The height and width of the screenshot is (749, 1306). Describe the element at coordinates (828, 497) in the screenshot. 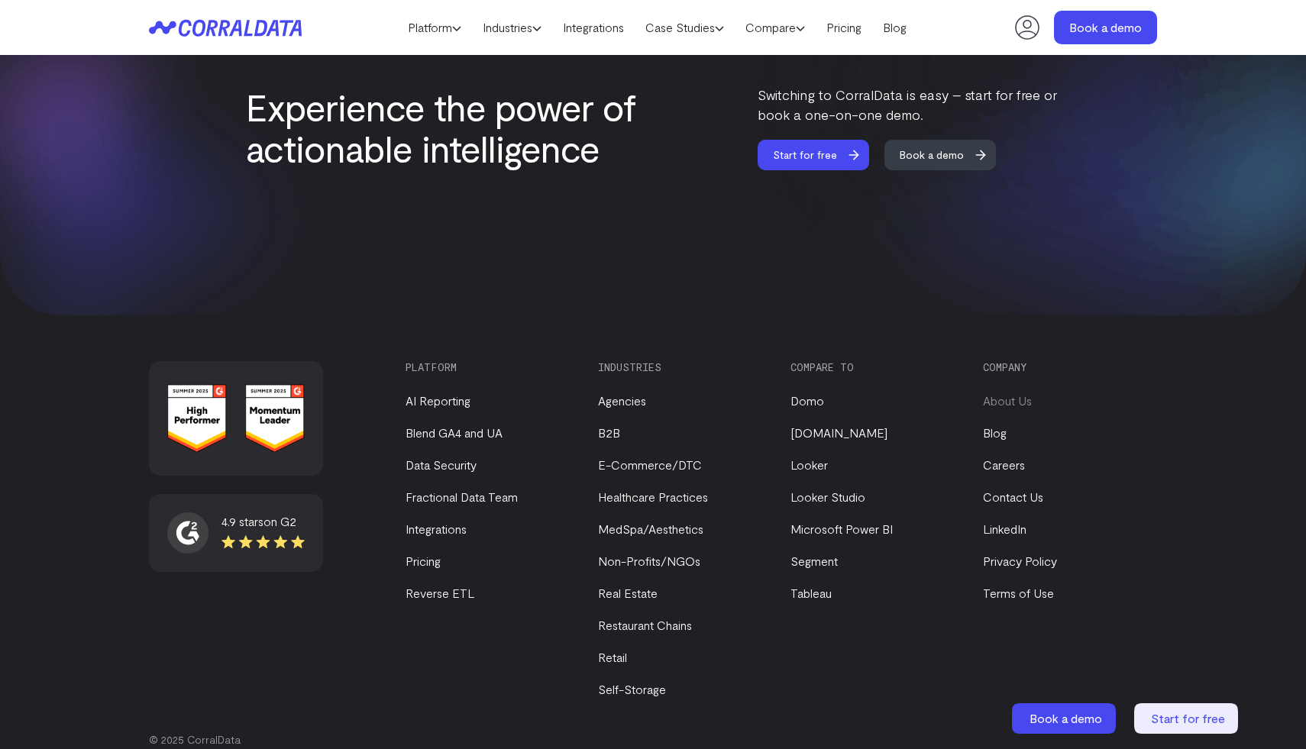

I see `a: Looker Studio` at that location.